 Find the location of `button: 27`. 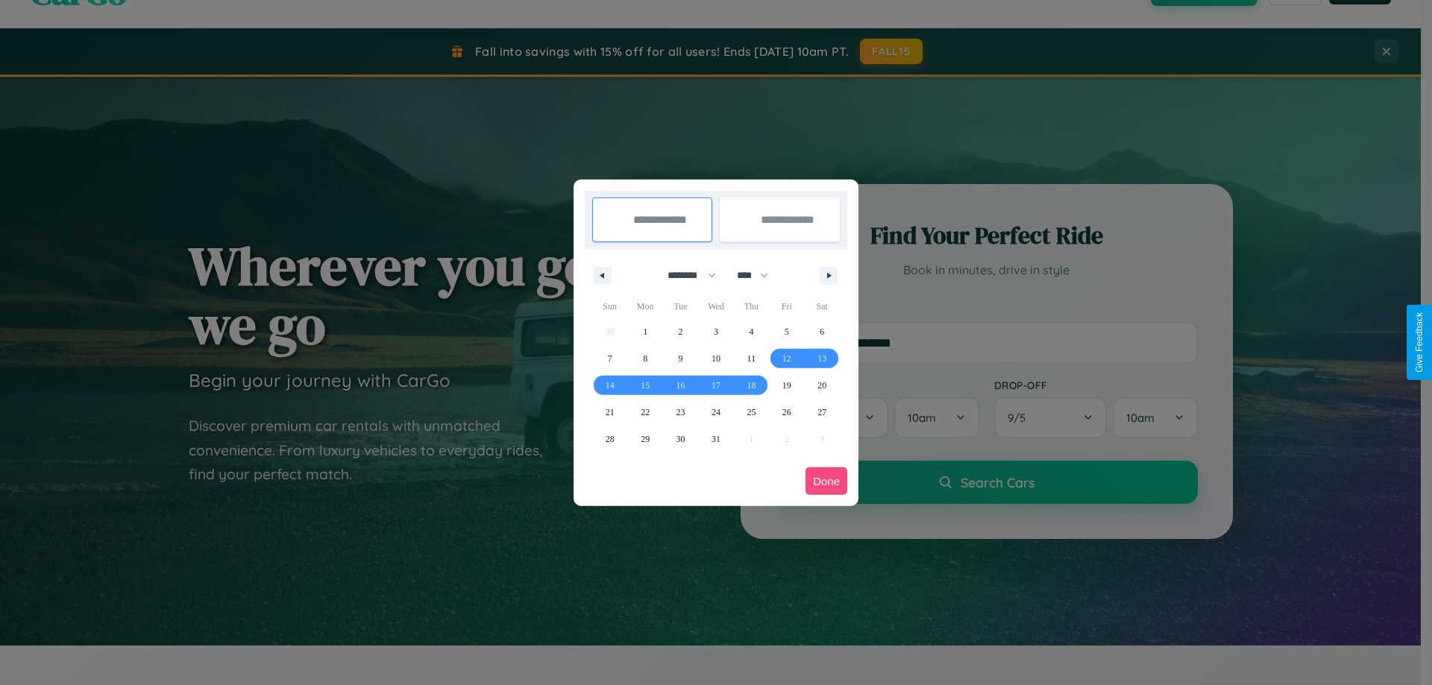

button: 27 is located at coordinates (822, 412).